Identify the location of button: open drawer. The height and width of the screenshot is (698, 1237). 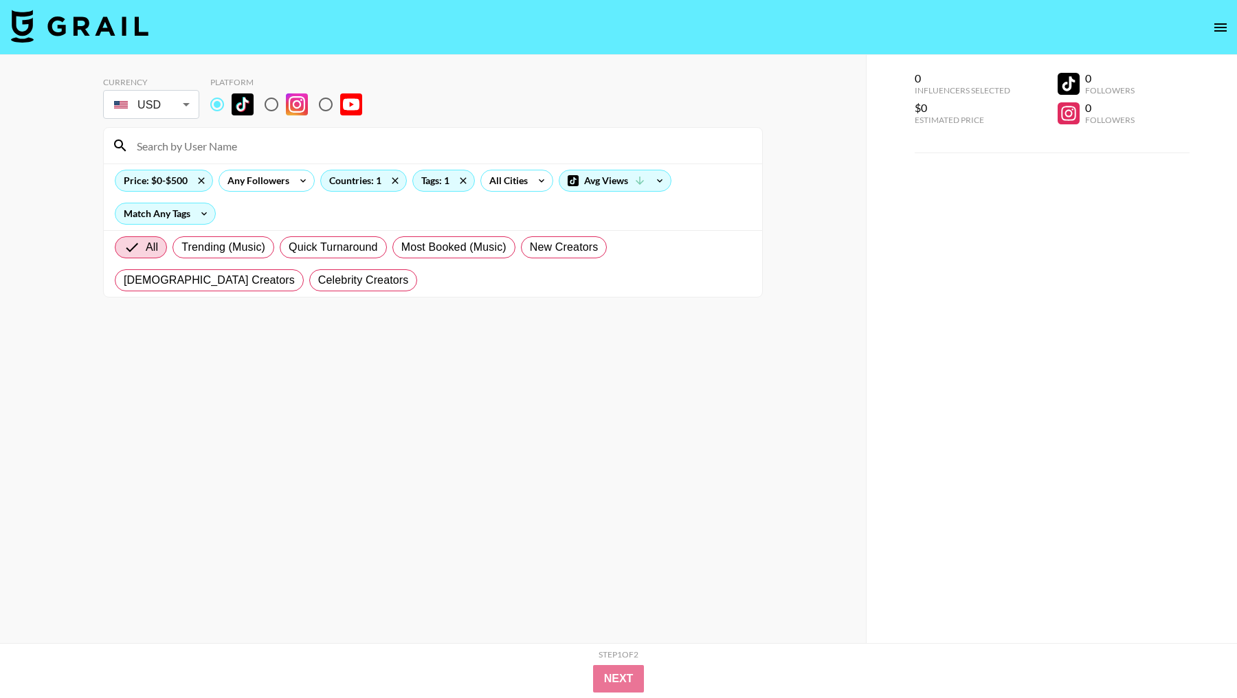
(1221, 27).